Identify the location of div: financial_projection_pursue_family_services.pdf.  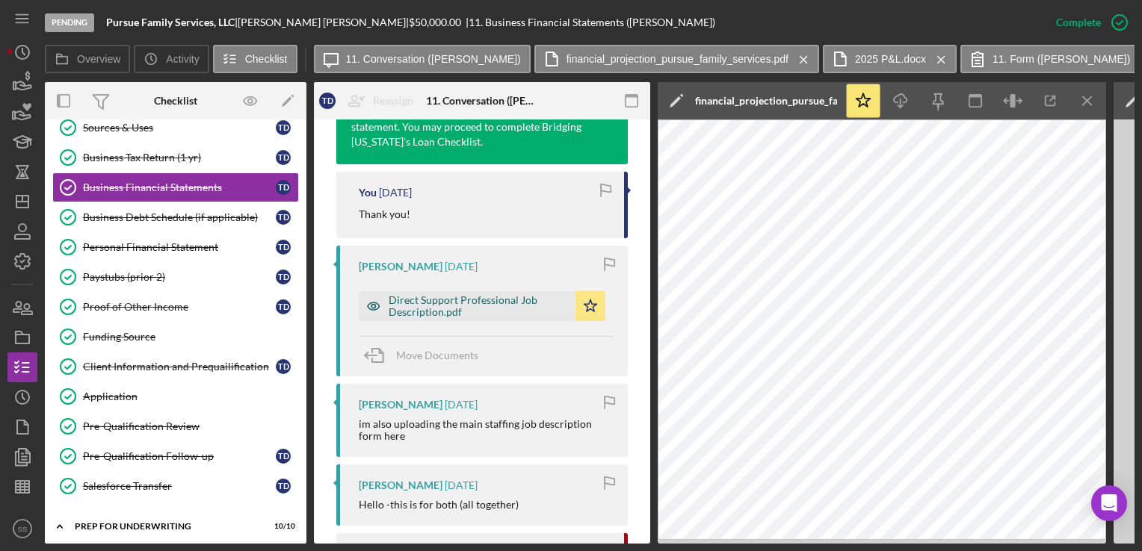
(766, 101).